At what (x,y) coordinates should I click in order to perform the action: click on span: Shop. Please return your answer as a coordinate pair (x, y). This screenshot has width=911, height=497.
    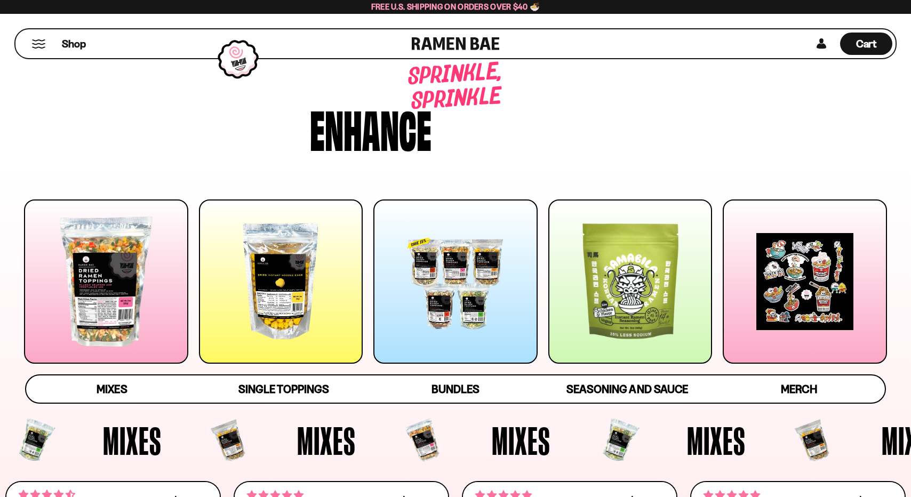
    Looking at the image, I should click on (74, 44).